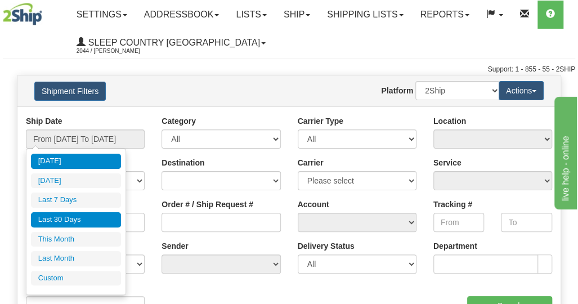 The image size is (578, 304). Describe the element at coordinates (450, 121) in the screenshot. I see `label: Location` at that location.